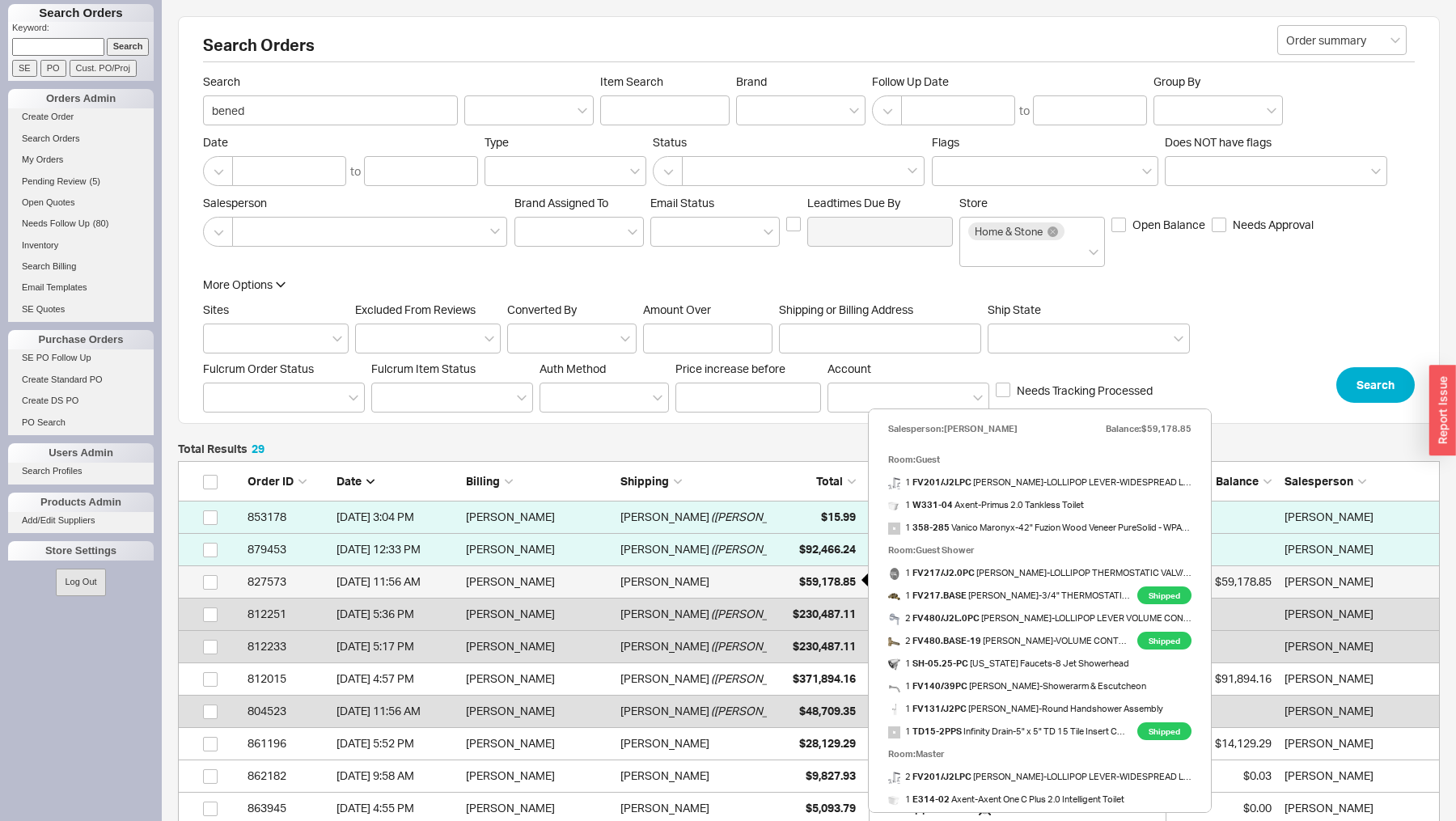 The height and width of the screenshot is (821, 1456). What do you see at coordinates (894, 641) in the screenshot?
I see `img: FV480-BASE-19_rg5suk` at bounding box center [894, 641].